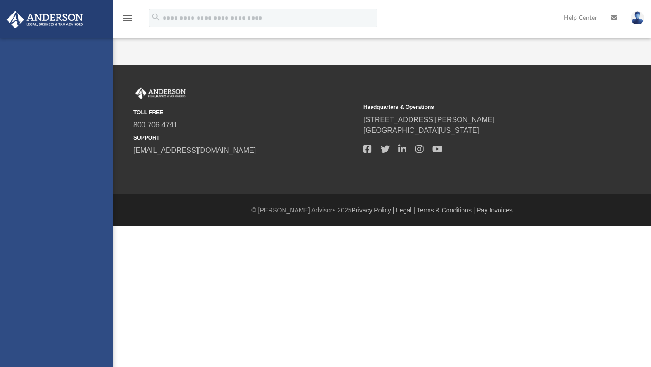  What do you see at coordinates (405, 210) in the screenshot?
I see `a: Legal |` at bounding box center [405, 210].